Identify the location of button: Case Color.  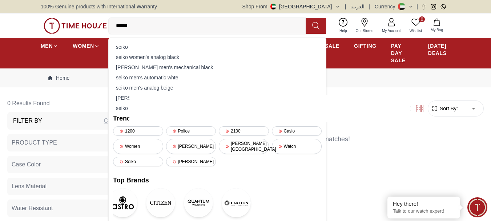
(64, 164).